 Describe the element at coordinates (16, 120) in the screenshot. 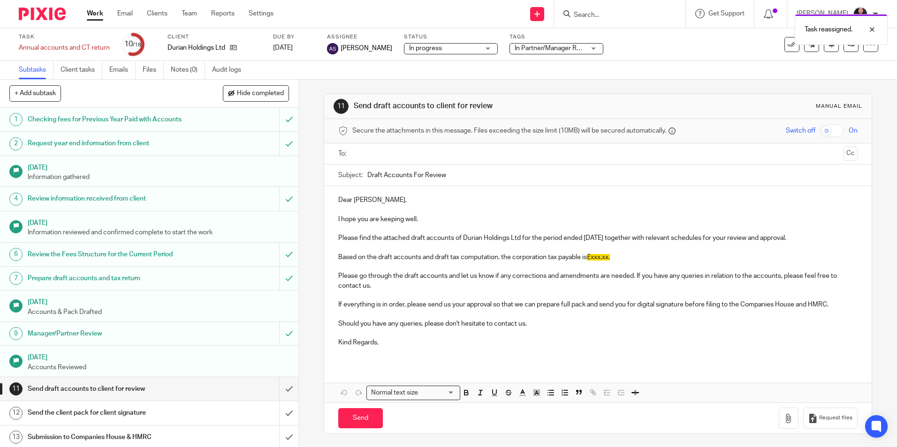

I see `div: 1` at that location.